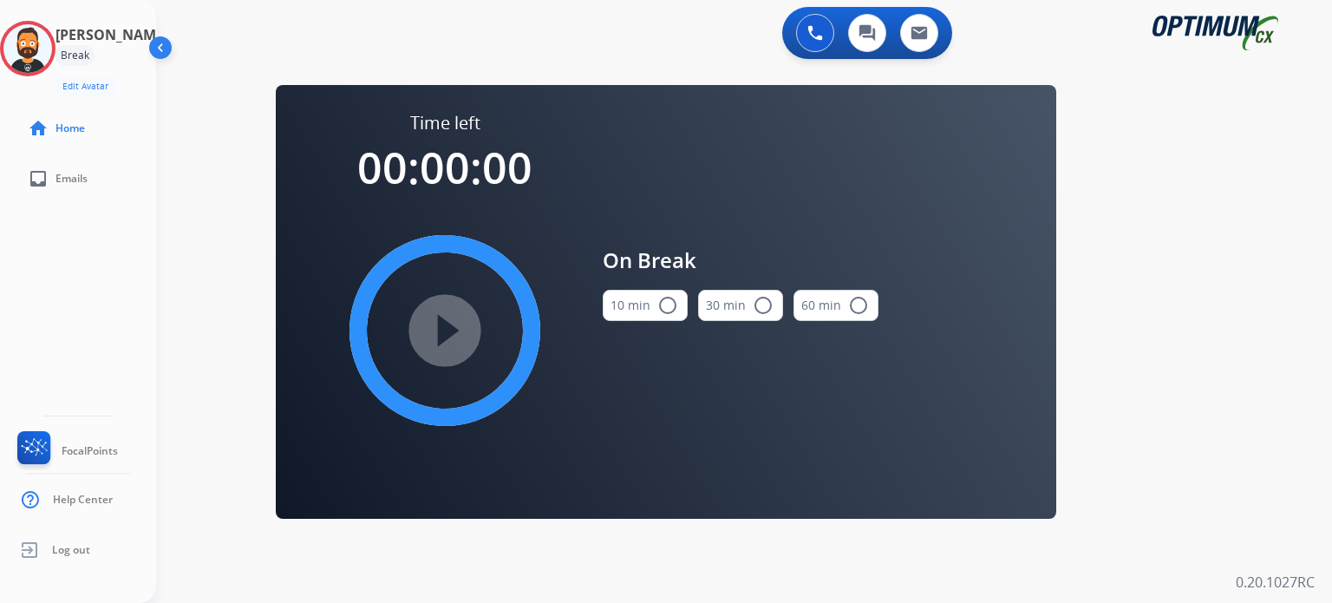 Image resolution: width=1332 pixels, height=603 pixels. I want to click on p: 0.20.1027RC, so click(1275, 582).